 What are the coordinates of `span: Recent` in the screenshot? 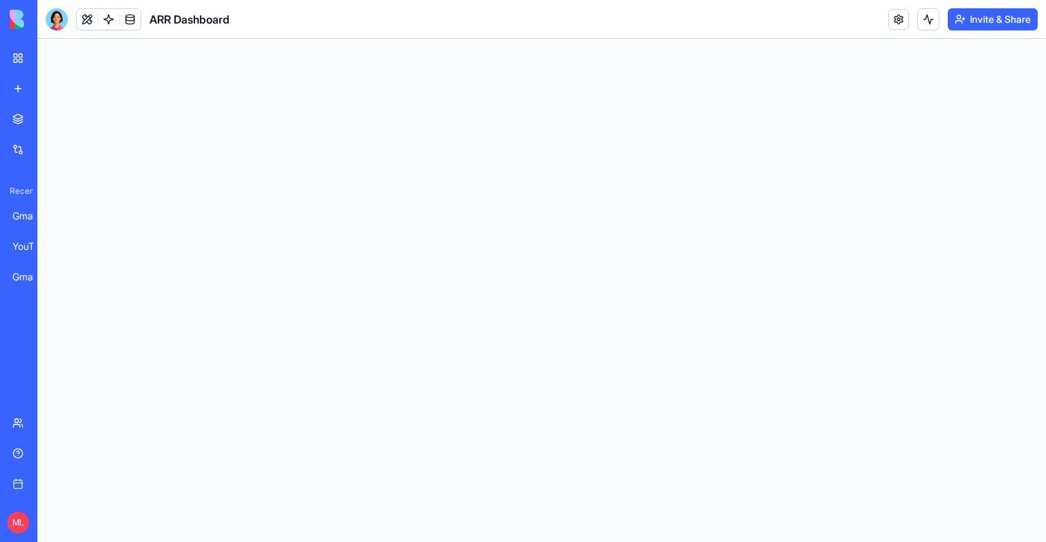 It's located at (19, 191).